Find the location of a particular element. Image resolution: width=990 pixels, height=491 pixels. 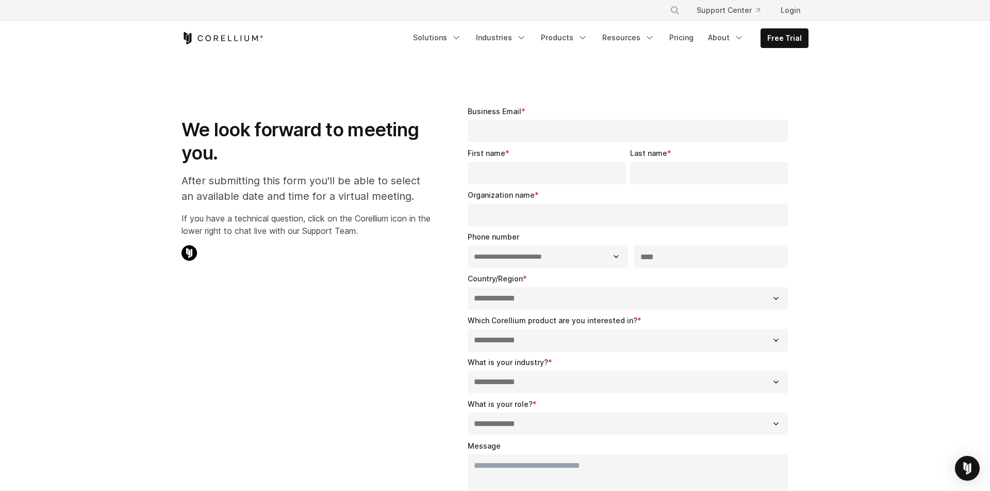

p: After submitting this form you'll be able to select an available date and time for a virtual meet... is located at coordinates (306, 188).